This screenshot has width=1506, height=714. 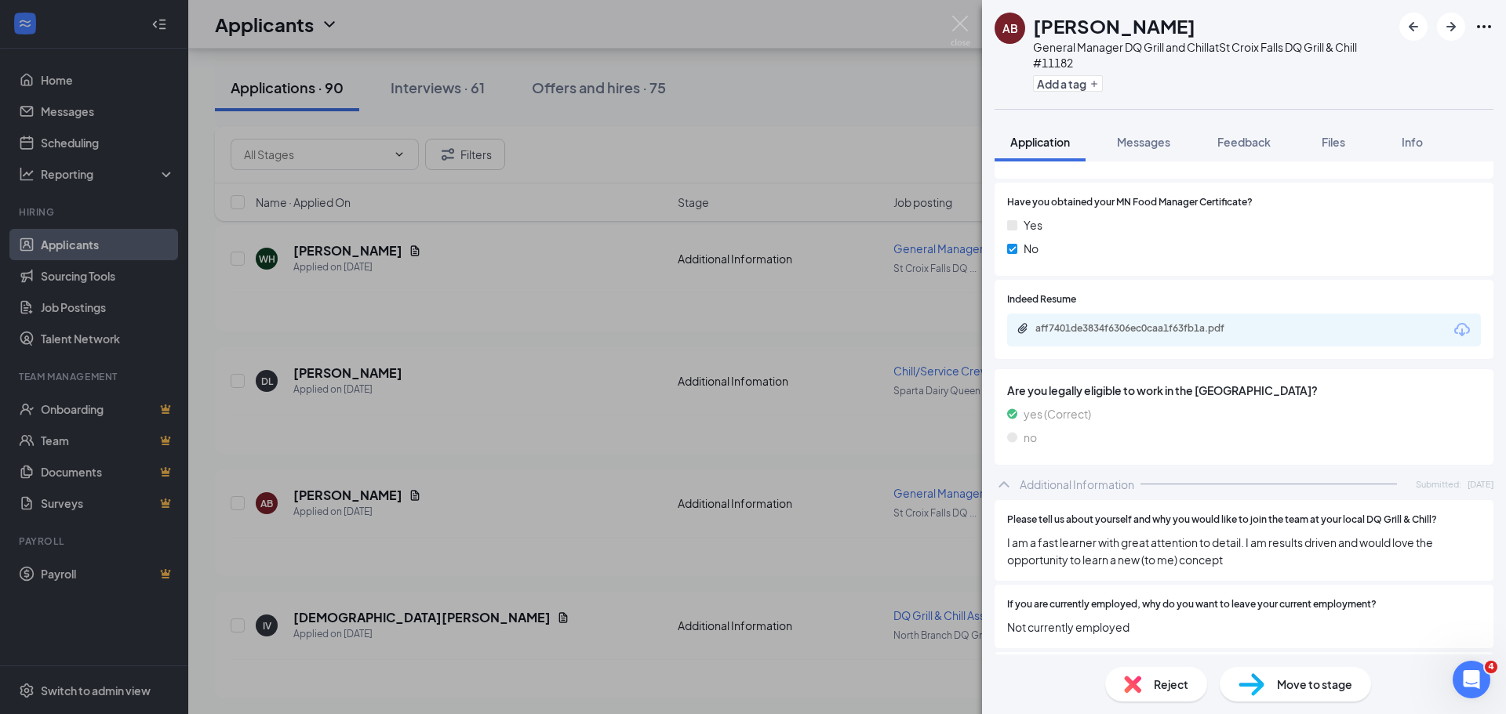 What do you see at coordinates (1191, 605) in the screenshot?
I see `span: If you are currently employed, why do you want to leave your current employment?` at bounding box center [1191, 605].